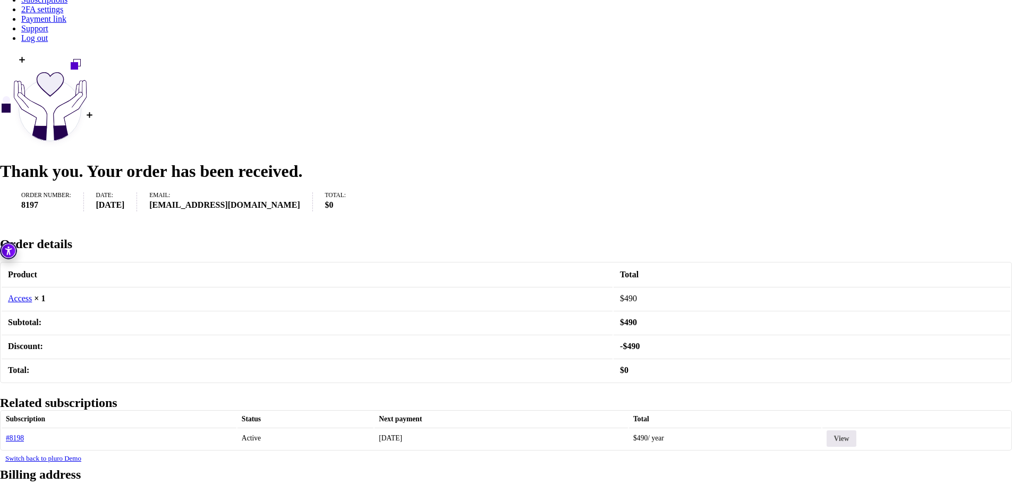 This screenshot has height=484, width=1012. What do you see at coordinates (329, 204) in the screenshot?
I see `bdi: 0` at bounding box center [329, 204].